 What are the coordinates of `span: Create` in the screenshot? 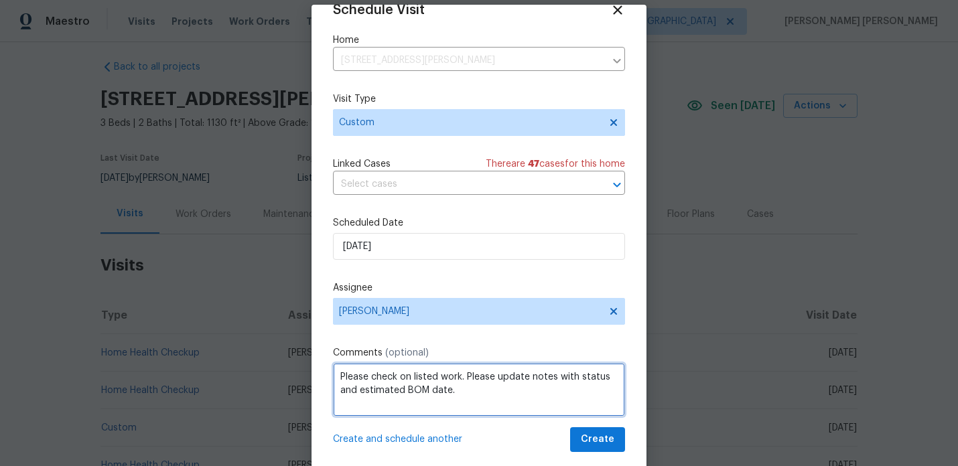 It's located at (597, 439).